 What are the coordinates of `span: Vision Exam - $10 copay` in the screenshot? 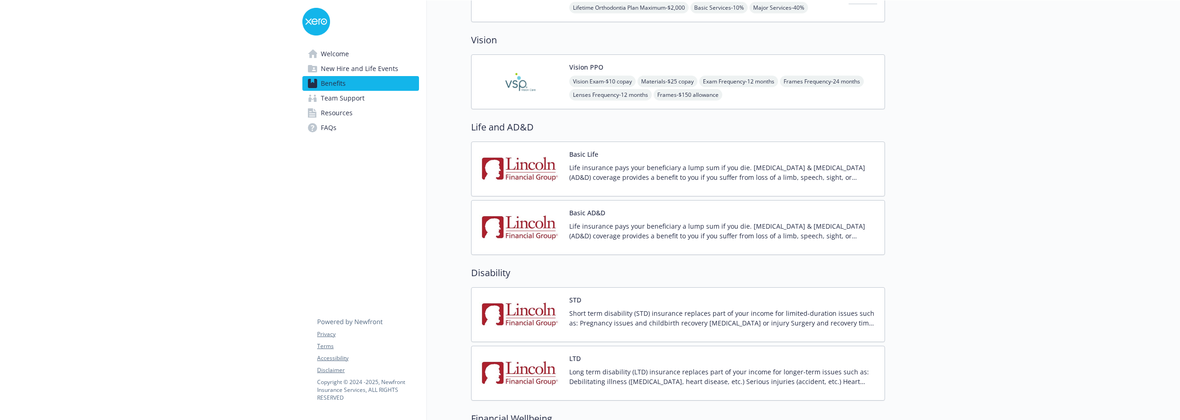 It's located at (602, 81).